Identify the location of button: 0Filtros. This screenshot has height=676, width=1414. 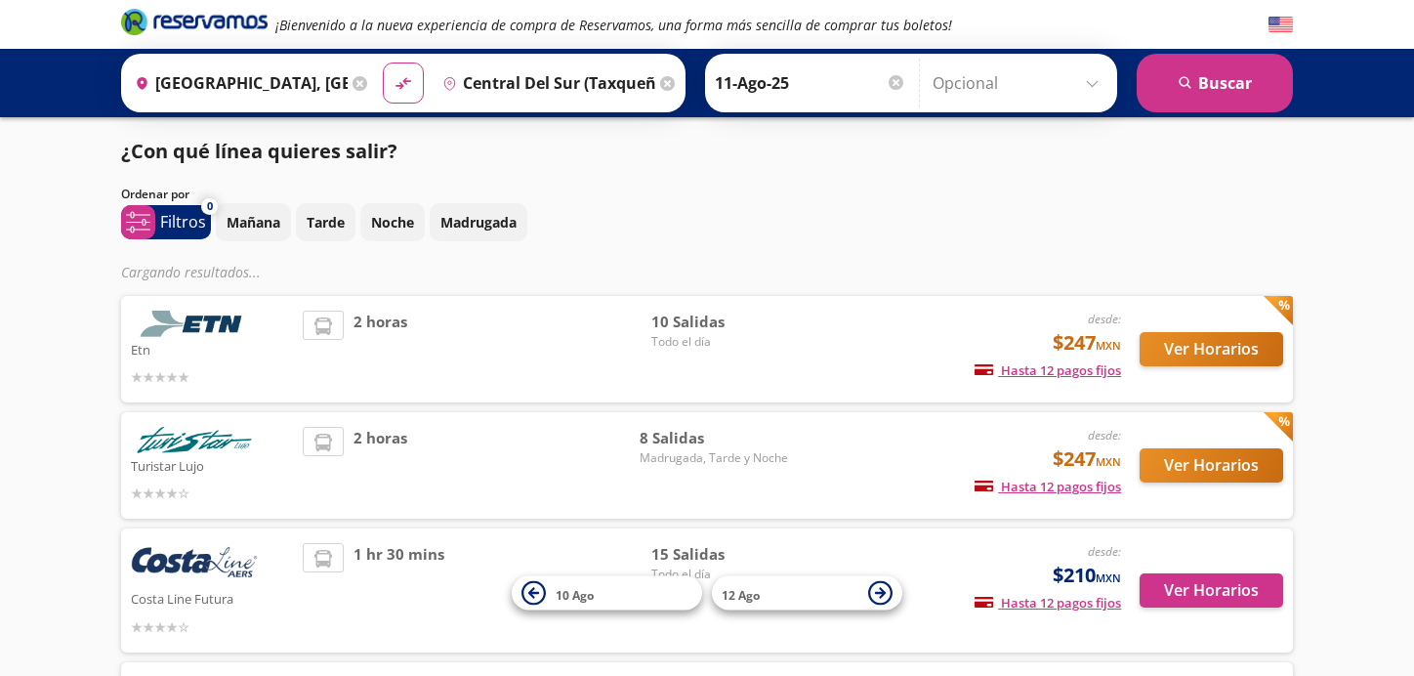
(166, 222).